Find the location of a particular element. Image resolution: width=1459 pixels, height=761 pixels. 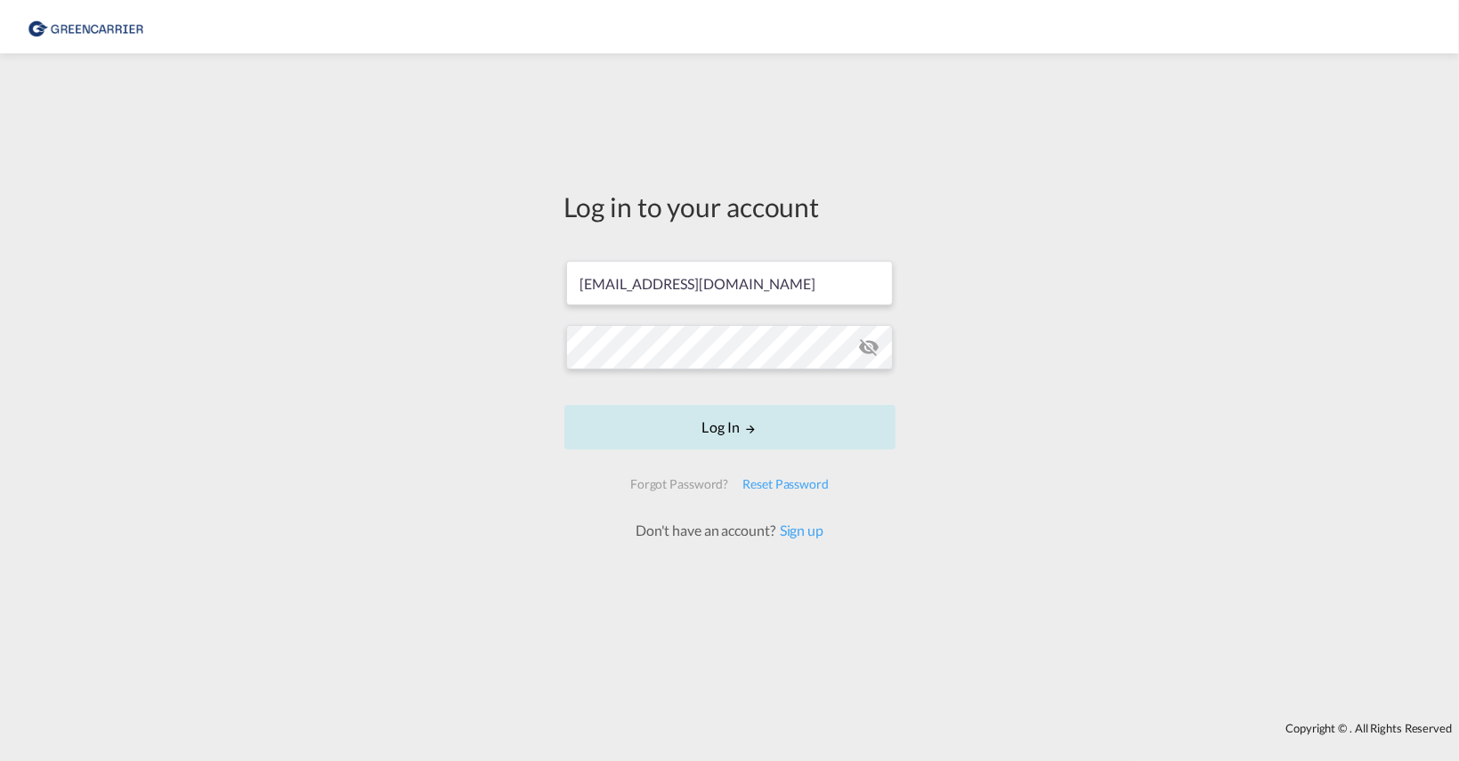

md-icon: icon-eye-off is located at coordinates (869, 347).